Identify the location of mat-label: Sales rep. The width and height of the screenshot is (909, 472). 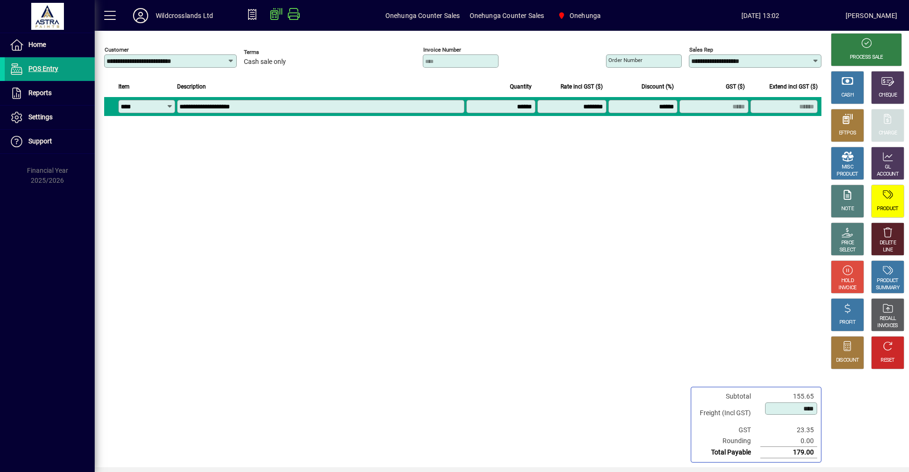
(701, 50).